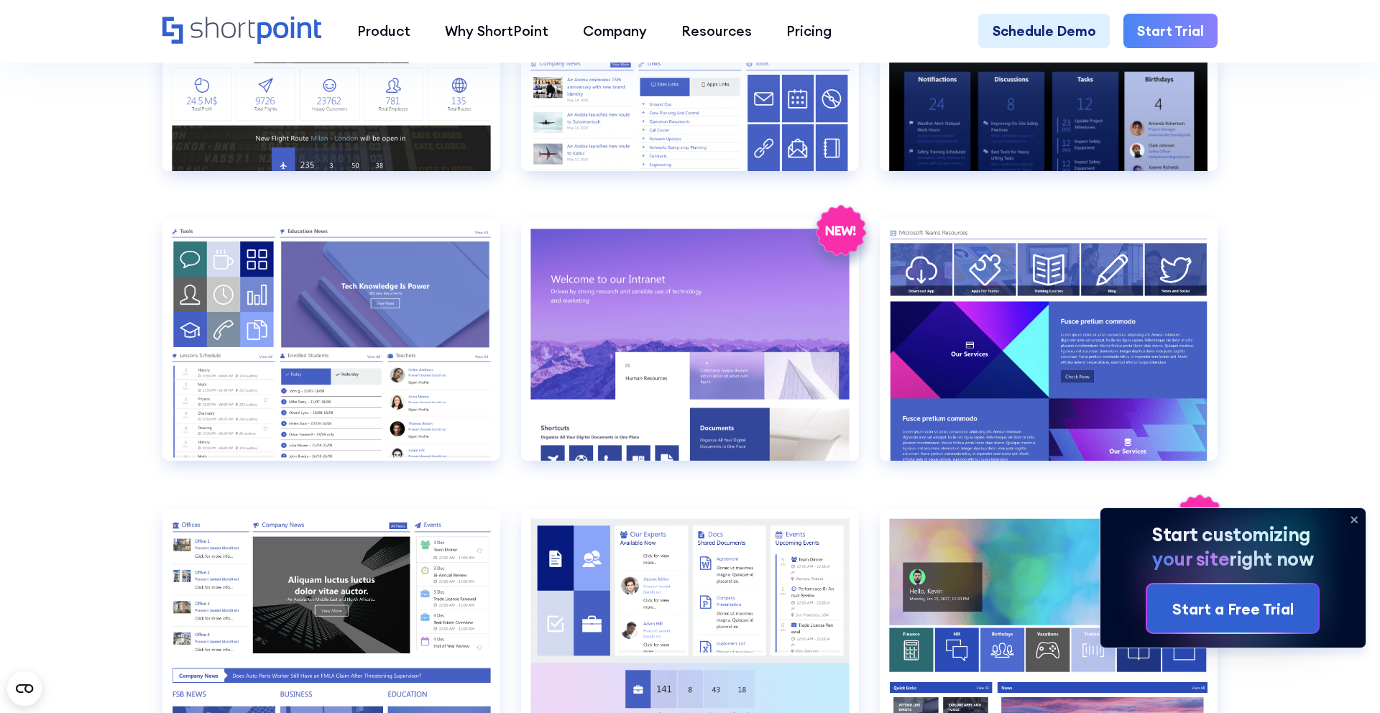 Image resolution: width=1380 pixels, height=713 pixels. What do you see at coordinates (615, 31) in the screenshot?
I see `a: Company` at bounding box center [615, 31].